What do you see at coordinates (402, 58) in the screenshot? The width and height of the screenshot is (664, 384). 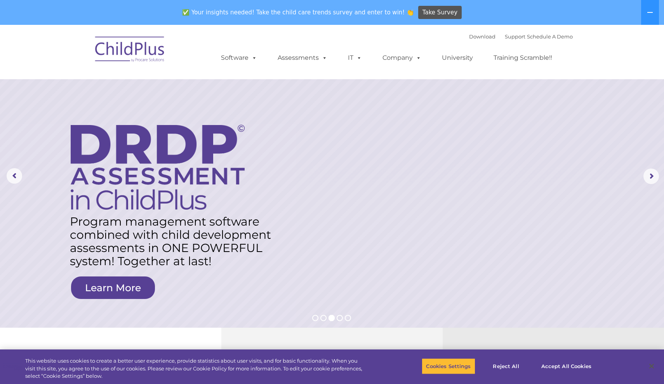 I see `a: Company` at bounding box center [402, 58].